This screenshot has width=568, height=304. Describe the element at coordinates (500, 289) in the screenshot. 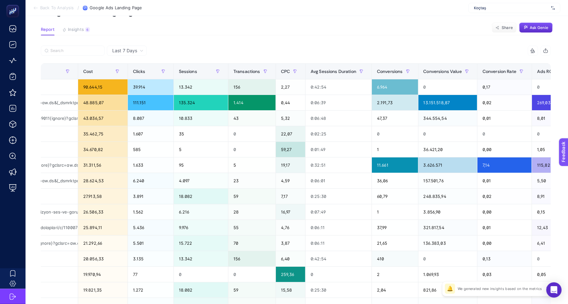

I see `p: We generated new insights based on the metrics` at that location.